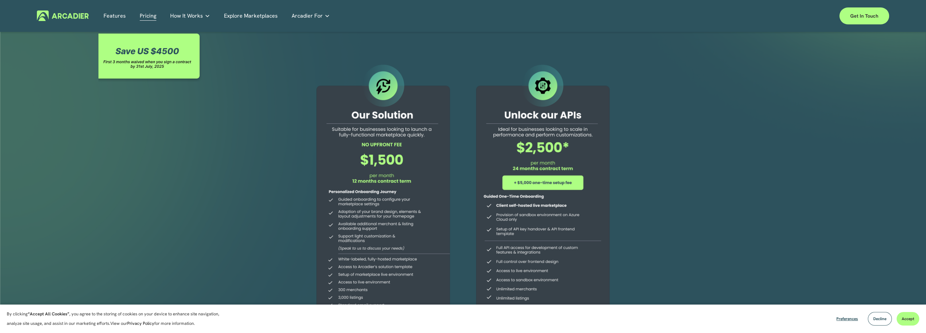 The height and width of the screenshot is (333, 926). Describe the element at coordinates (847, 318) in the screenshot. I see `span: Preferences` at that location.